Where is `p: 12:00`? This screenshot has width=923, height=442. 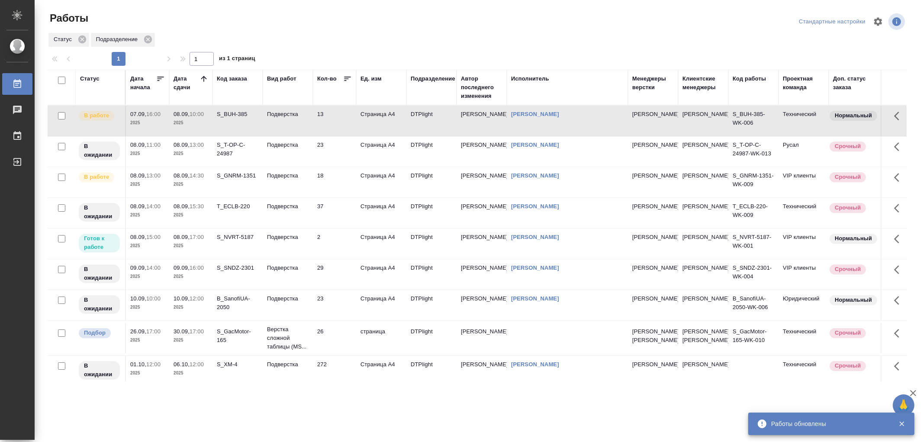 p: 12:00 is located at coordinates (196, 298).